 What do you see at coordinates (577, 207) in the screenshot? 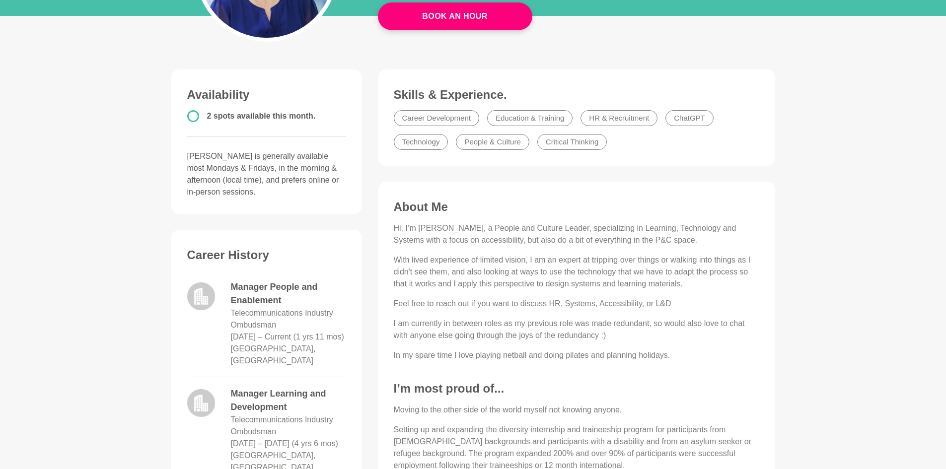
I see `h3: About Me` at bounding box center [577, 207].